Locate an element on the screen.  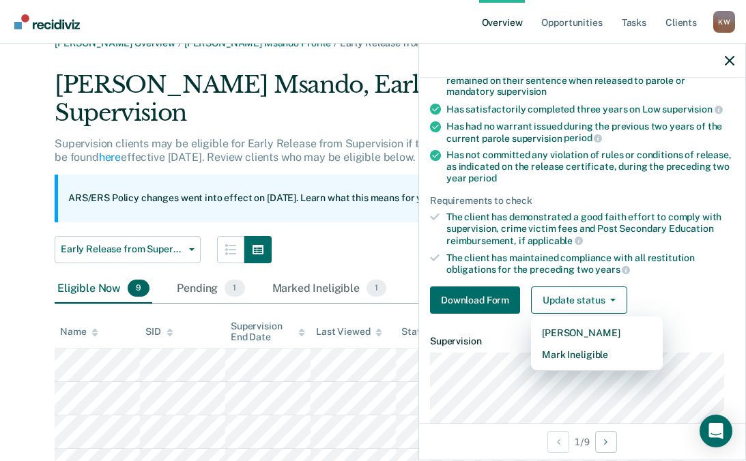
div: Supervision End Date is located at coordinates (268, 332).